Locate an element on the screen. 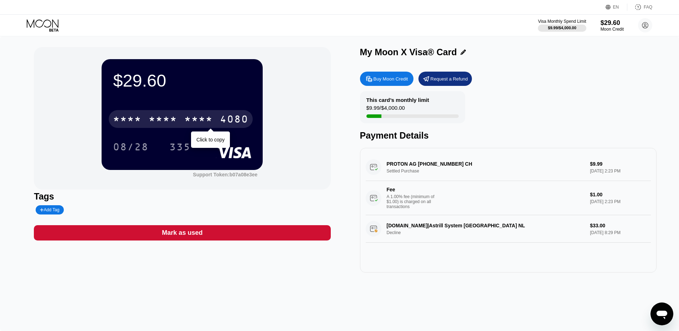 This screenshot has height=331, width=679. div: Support Token: b07a08e3ee is located at coordinates (225, 175).